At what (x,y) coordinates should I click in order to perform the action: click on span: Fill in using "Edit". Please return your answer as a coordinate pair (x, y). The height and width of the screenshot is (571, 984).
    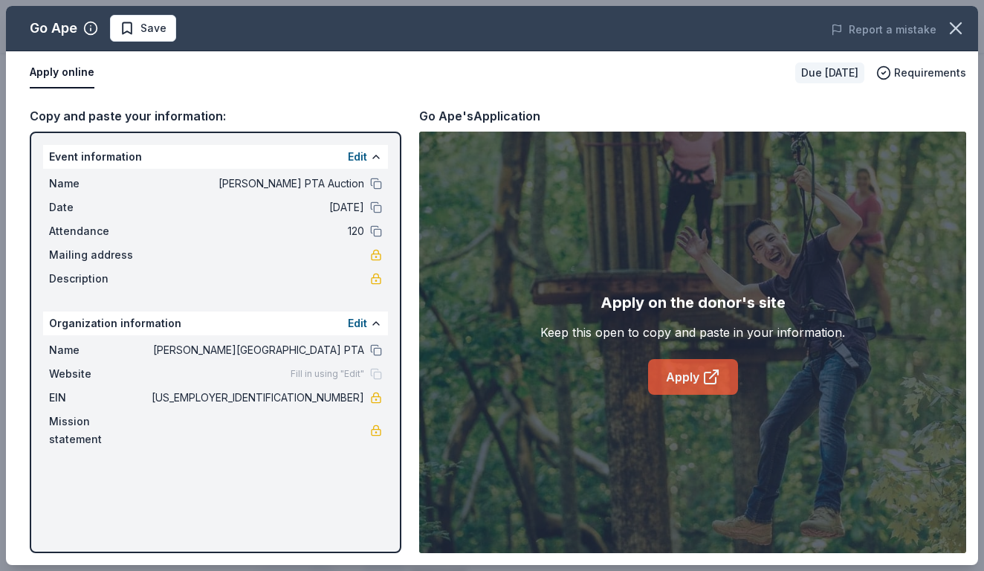
    Looking at the image, I should click on (327, 374).